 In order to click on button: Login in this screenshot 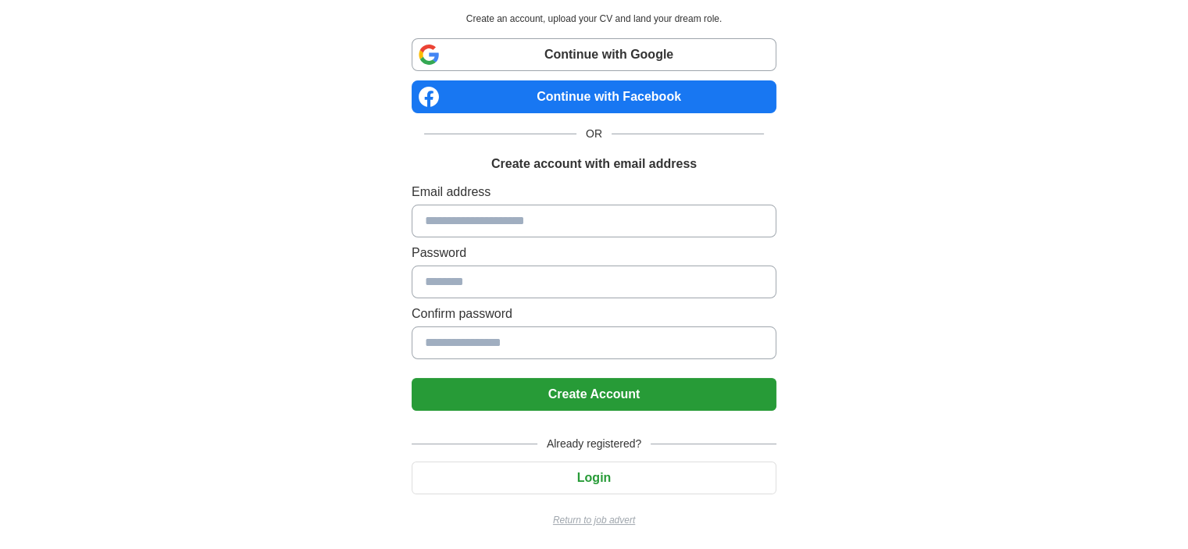, I will do `click(594, 478)`.